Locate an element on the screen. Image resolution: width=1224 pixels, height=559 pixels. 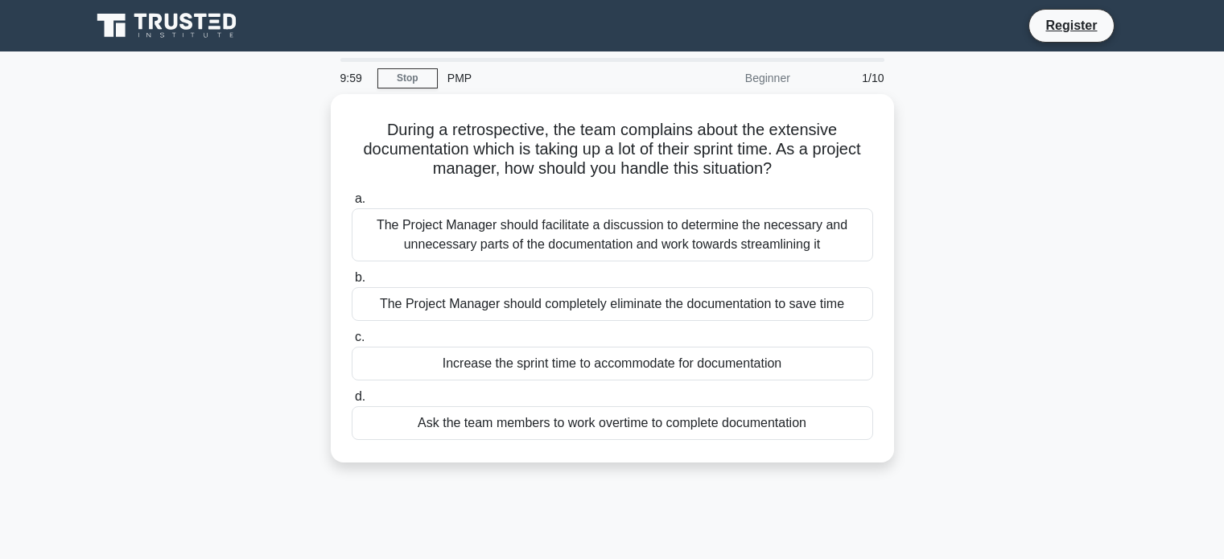
span: b. is located at coordinates (360, 277).